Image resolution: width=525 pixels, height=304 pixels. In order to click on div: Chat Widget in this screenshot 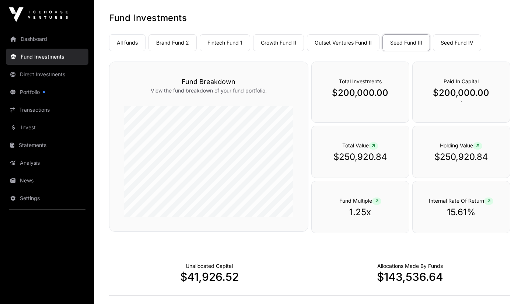, I will do `click(506, 286)`.